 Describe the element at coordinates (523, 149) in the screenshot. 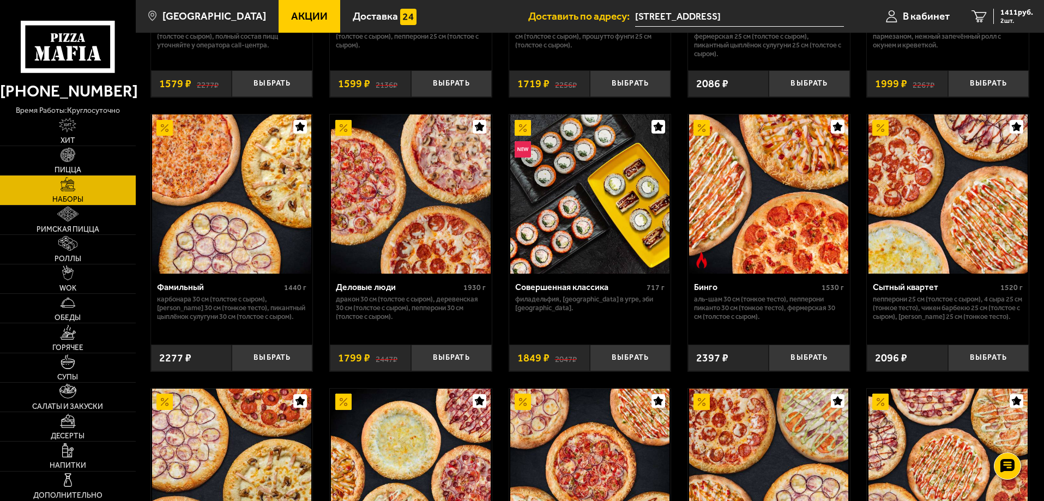

I see `img: Новинка` at that location.